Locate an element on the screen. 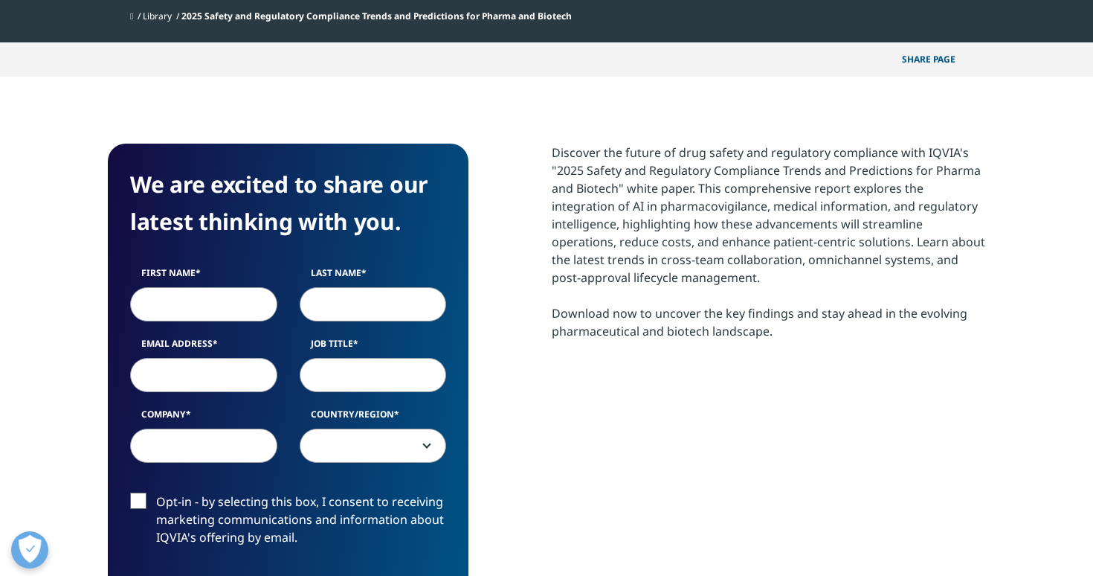 The image size is (1093, 576). label: Company is located at coordinates (204, 418).